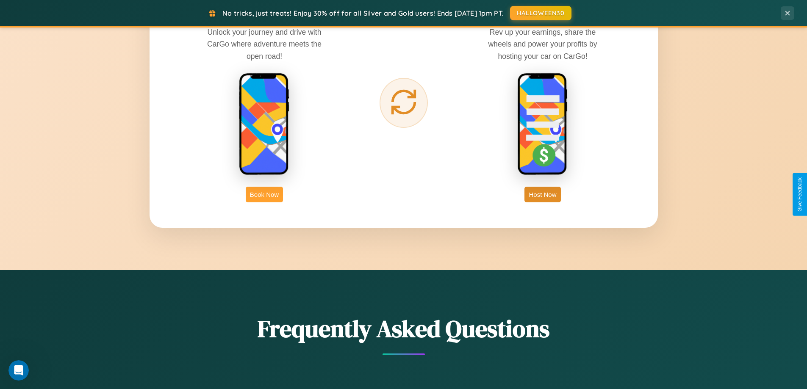 The image size is (807, 389). What do you see at coordinates (543, 44) in the screenshot?
I see `p: Rev up your earnings, share the wheels and power your profits by hosting your car on CarGo!` at bounding box center [543, 44].